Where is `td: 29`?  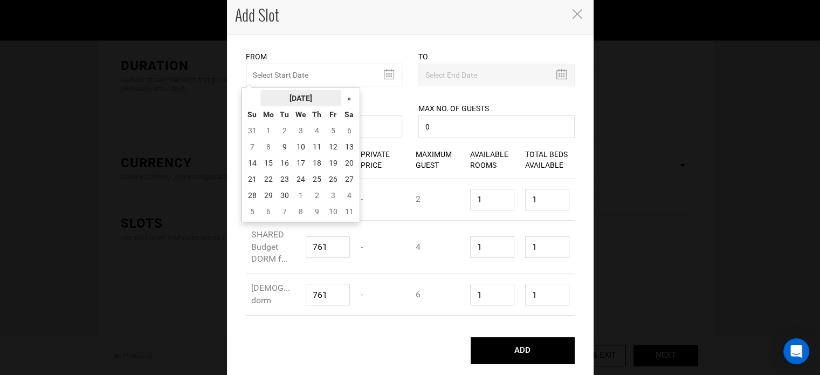
td: 29 is located at coordinates (268, 195).